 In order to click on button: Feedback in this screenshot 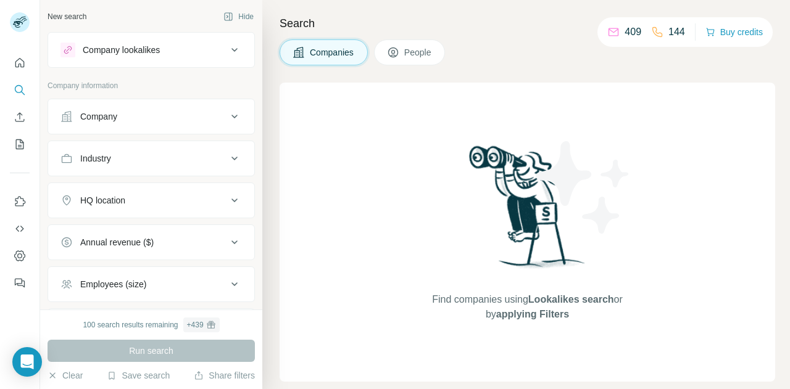, I will do `click(20, 283)`.